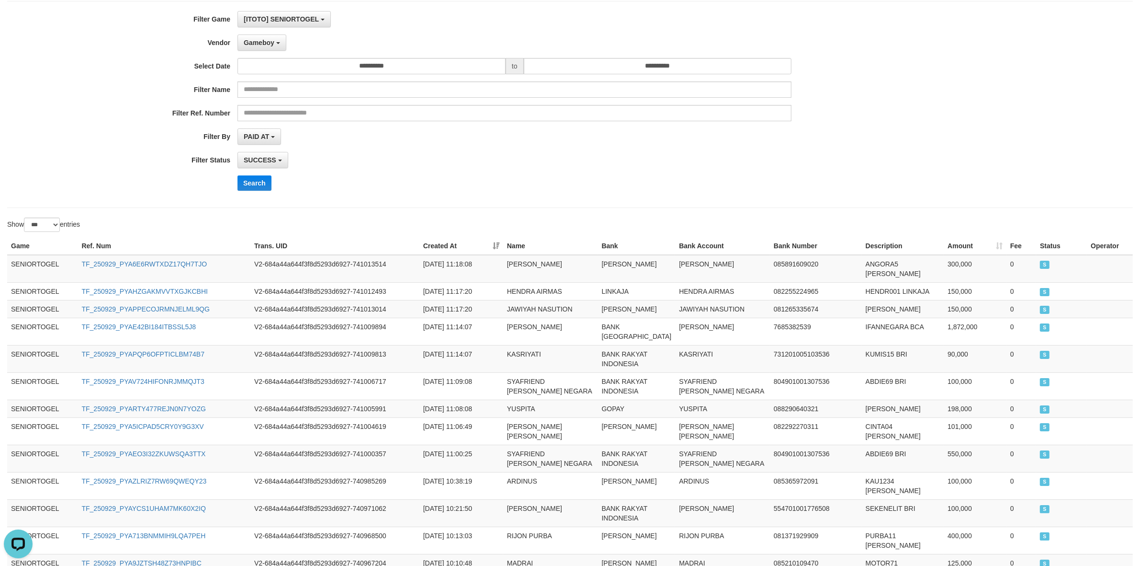  What do you see at coordinates (975, 269) in the screenshot?
I see `td: 300,000` at bounding box center [975, 269].